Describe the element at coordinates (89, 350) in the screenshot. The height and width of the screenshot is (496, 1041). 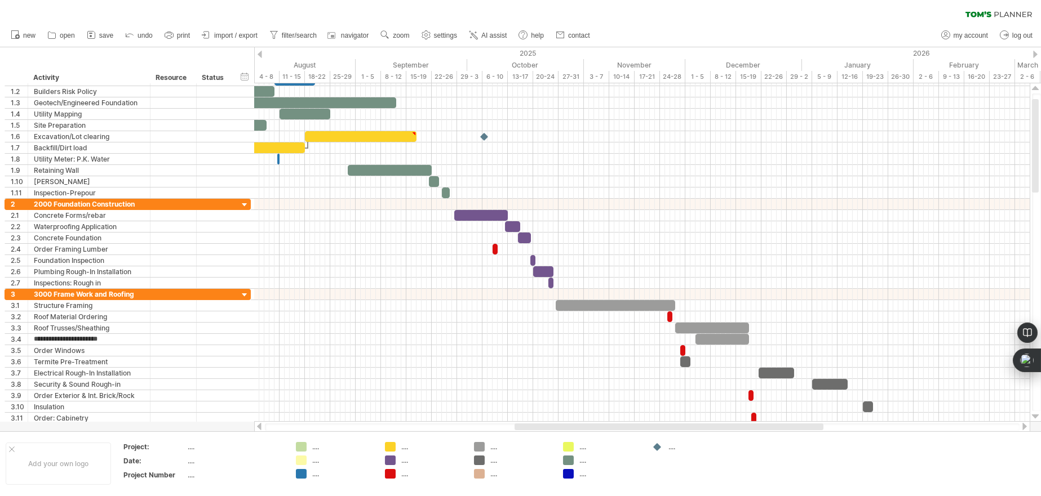
I see `div: Order Windows` at that location.